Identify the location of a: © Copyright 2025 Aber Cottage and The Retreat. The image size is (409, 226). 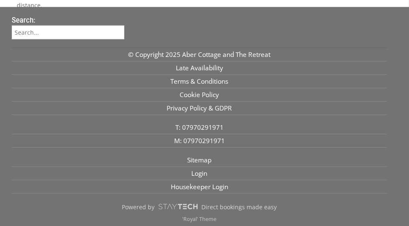
(199, 55).